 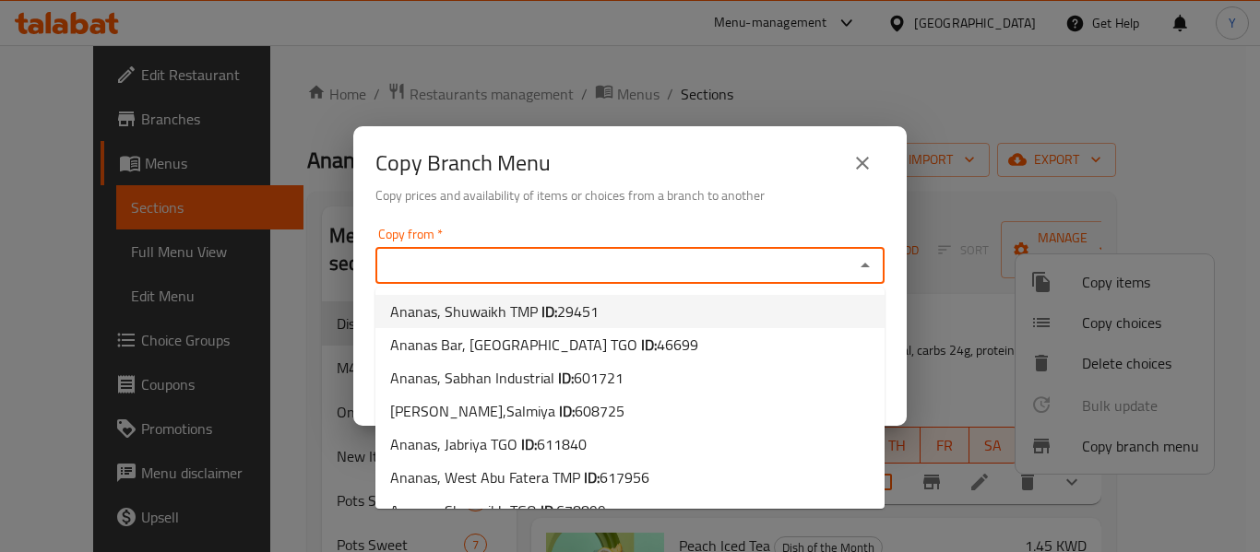 I want to click on span: 601721, so click(x=599, y=378).